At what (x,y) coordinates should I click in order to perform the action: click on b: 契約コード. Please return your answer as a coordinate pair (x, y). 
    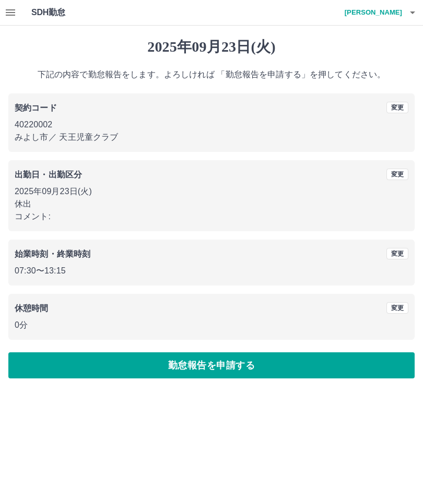
    Looking at the image, I should click on (36, 108).